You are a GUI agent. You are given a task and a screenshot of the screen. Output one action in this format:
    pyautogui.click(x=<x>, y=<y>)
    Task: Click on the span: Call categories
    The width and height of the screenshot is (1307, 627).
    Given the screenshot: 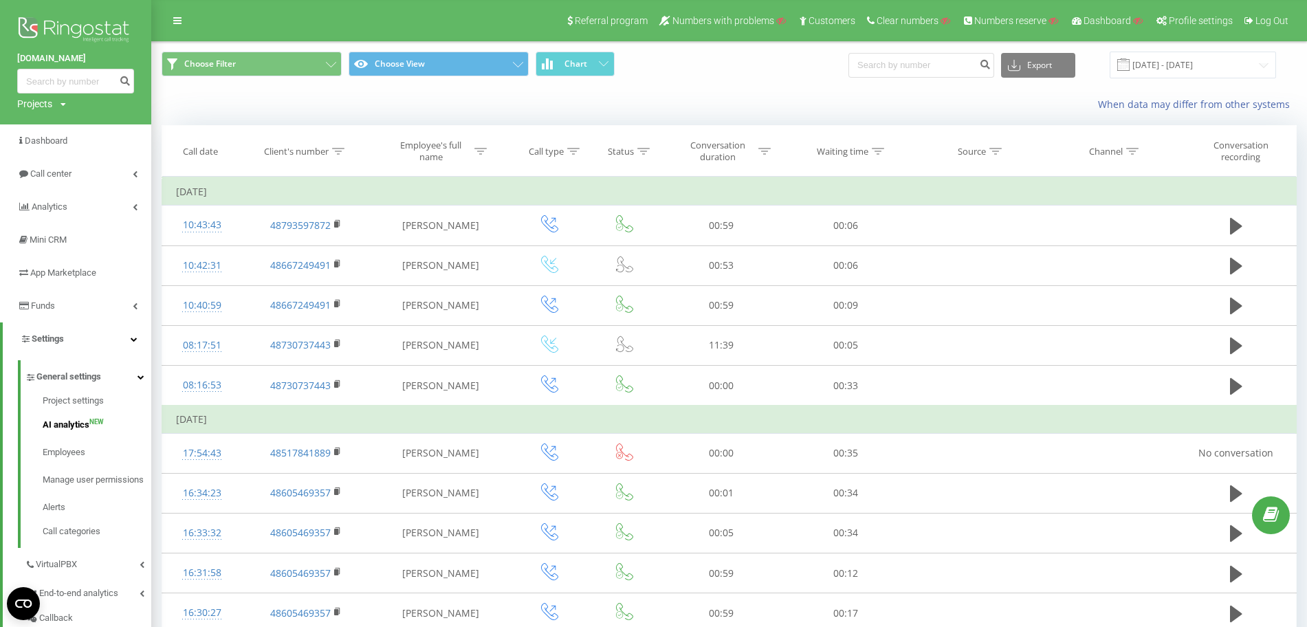 What is the action you would take?
    pyautogui.click(x=72, y=532)
    